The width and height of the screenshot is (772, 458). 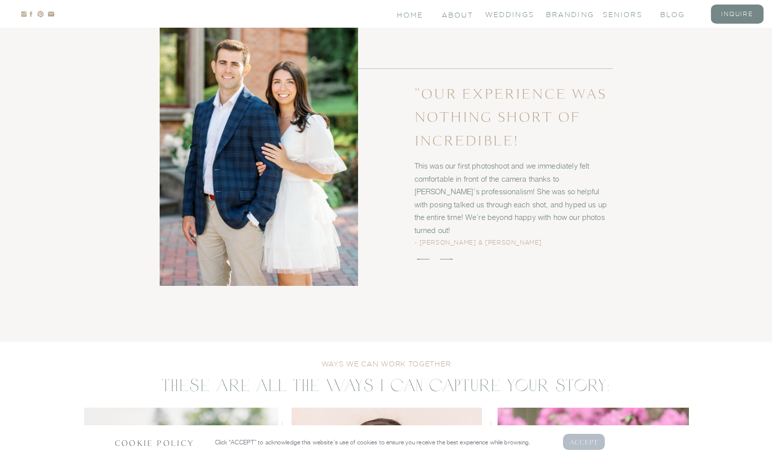 What do you see at coordinates (566, 14) in the screenshot?
I see `nav: branding` at bounding box center [566, 14].